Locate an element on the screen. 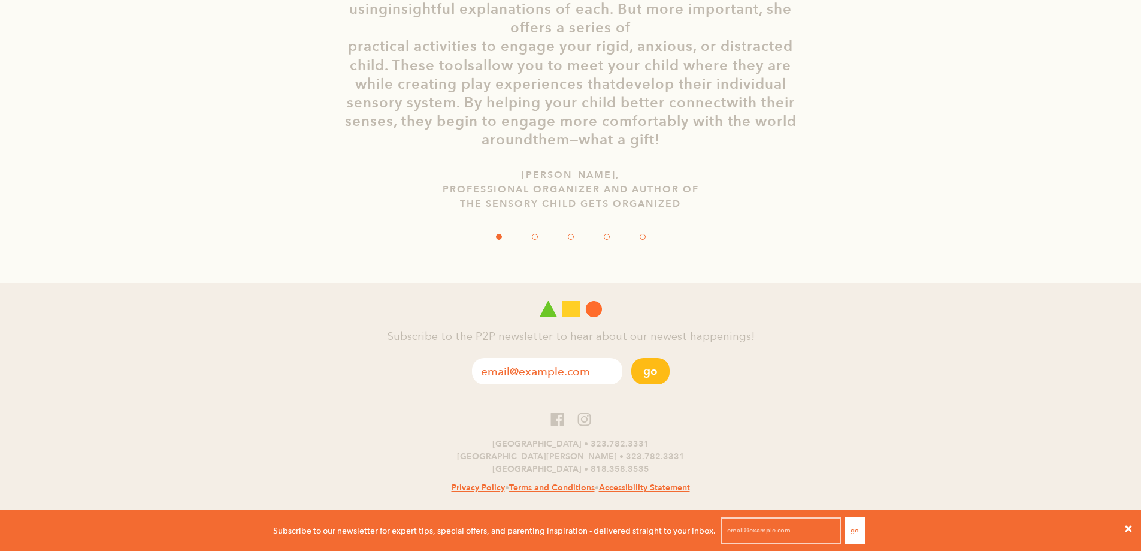 The image size is (1141, 551). p: professional organizer and author of is located at coordinates (571, 189).